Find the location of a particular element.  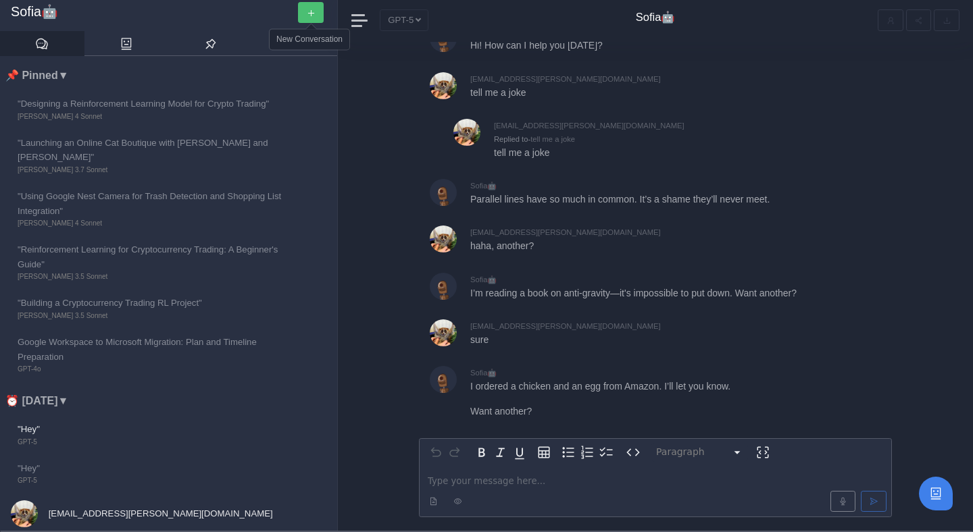

button: Inline code format is located at coordinates (633, 453).